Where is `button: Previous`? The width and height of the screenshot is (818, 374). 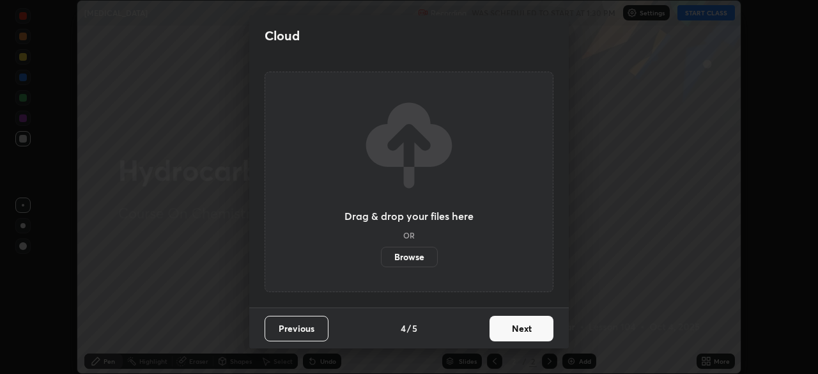
button: Previous is located at coordinates (297, 329).